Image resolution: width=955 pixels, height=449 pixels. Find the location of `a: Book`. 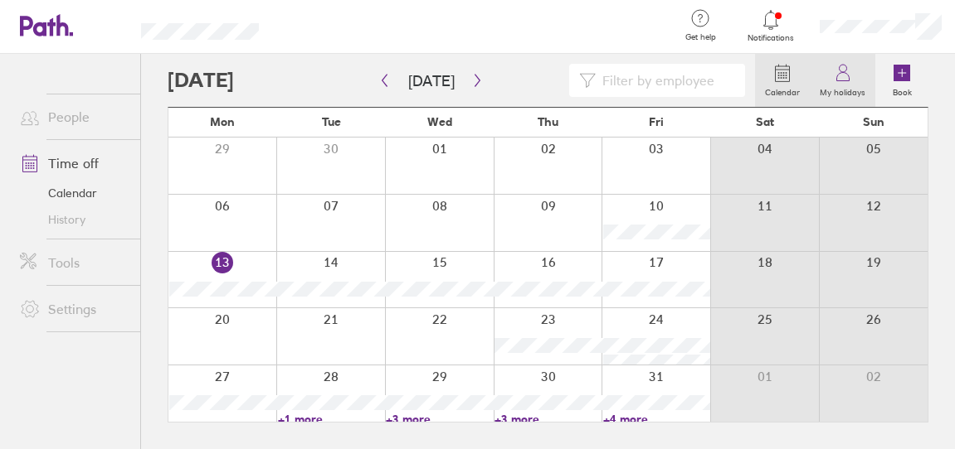

a: Book is located at coordinates (901, 80).